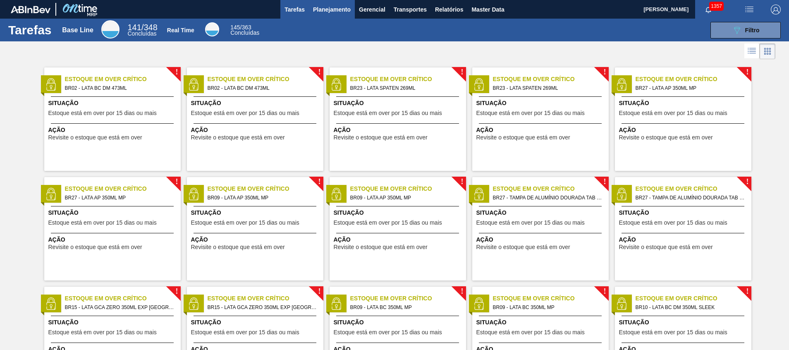  What do you see at coordinates (768, 51) in the screenshot?
I see `div: Visão em Cards` at bounding box center [768, 51].